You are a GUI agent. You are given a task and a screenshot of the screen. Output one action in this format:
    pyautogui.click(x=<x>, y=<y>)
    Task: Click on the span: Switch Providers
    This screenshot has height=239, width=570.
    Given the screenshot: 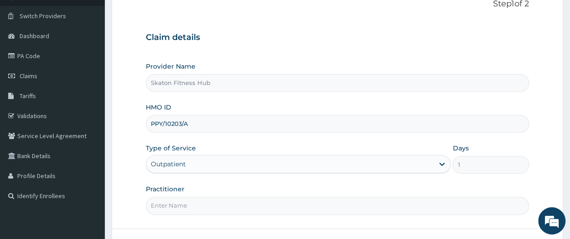 What is the action you would take?
    pyautogui.click(x=43, y=16)
    